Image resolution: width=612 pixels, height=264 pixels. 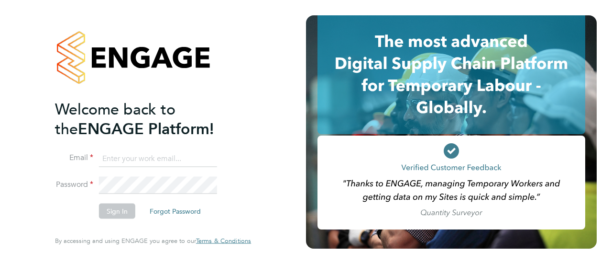 What do you see at coordinates (115, 119) in the screenshot?
I see `span: Welcome back to the` at bounding box center [115, 119].